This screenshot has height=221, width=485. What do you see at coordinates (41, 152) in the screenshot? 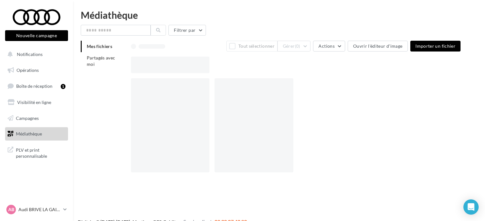
I see `span: PLV et print personnalisable` at bounding box center [41, 152].